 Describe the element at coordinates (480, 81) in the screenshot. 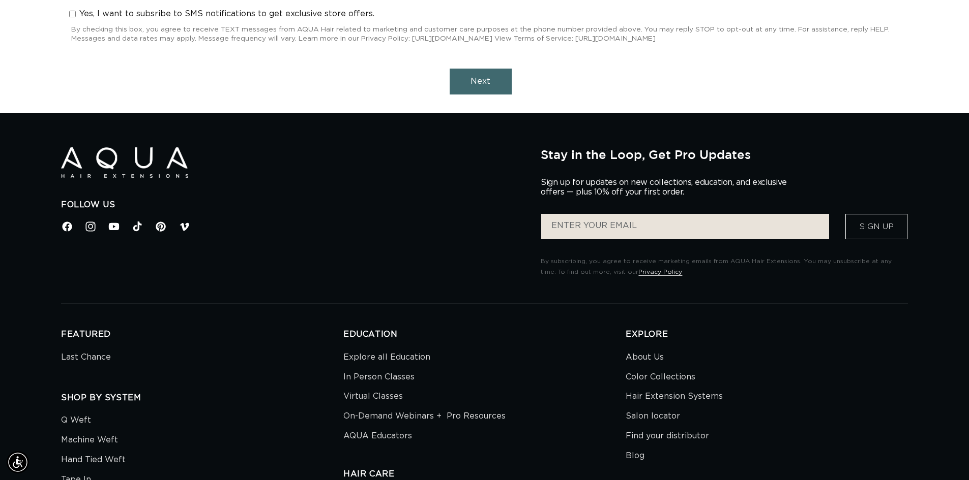

I see `span: Next` at that location.